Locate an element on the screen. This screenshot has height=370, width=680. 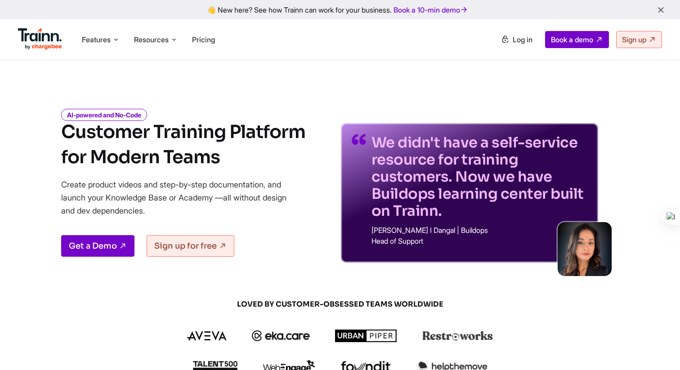
img: restroworks logo is located at coordinates (457, 336).